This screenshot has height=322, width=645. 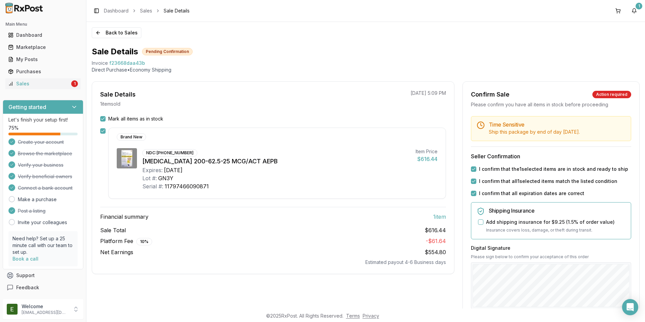 I want to click on a: Privacy, so click(x=371, y=316).